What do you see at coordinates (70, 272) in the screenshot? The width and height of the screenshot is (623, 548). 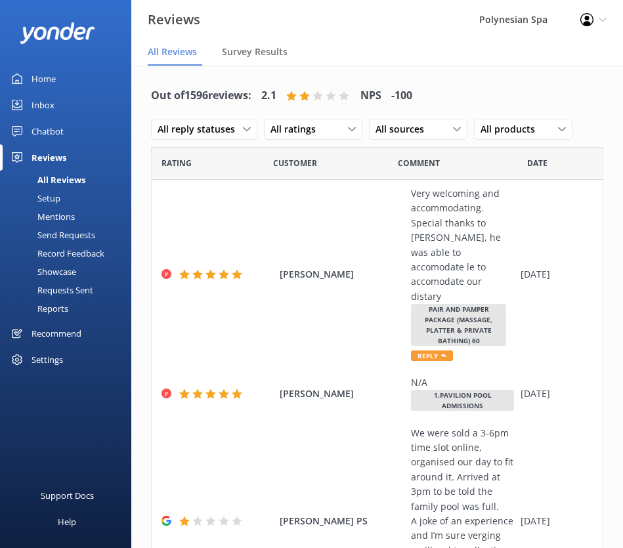 I see `a: Showcase` at bounding box center [70, 272].